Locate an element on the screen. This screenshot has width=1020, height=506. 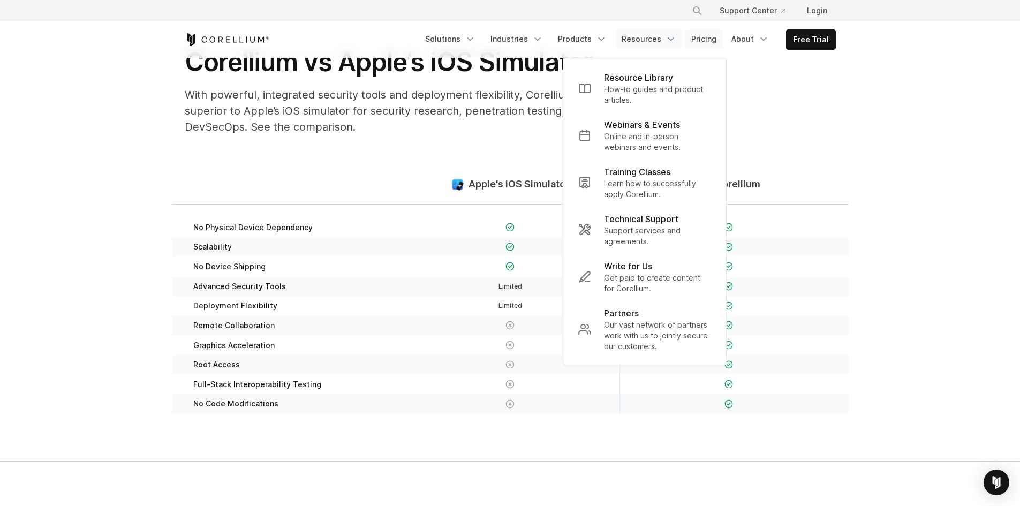
a: About is located at coordinates (750, 39).